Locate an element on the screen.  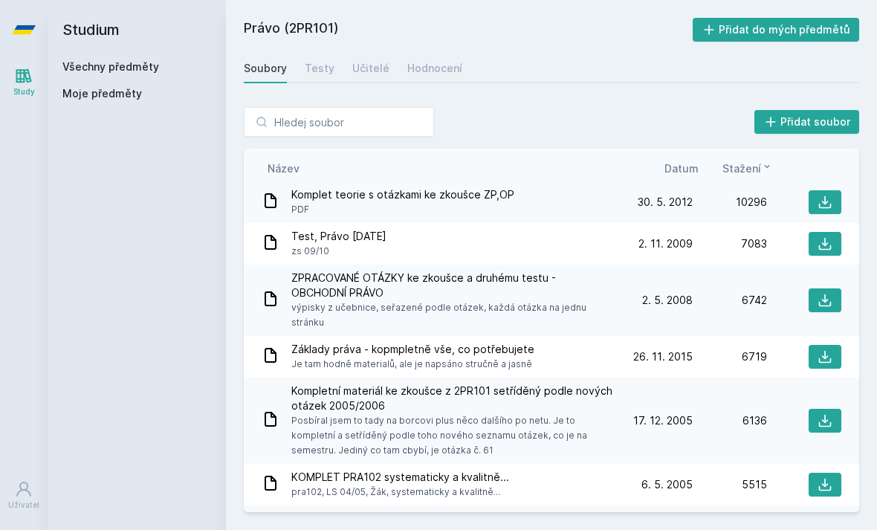
span: PDF is located at coordinates (403, 210).